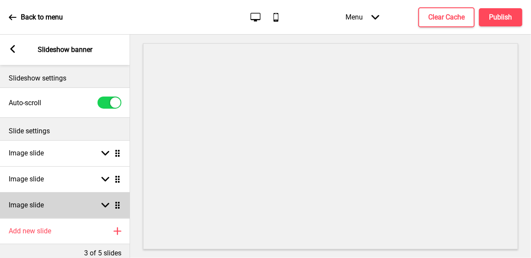 The width and height of the screenshot is (531, 258). What do you see at coordinates (25, 103) in the screenshot?
I see `label: Auto-scroll` at bounding box center [25, 103].